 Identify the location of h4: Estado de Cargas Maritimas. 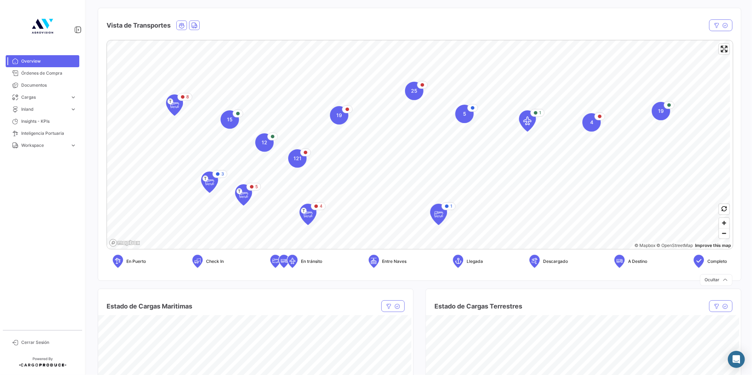
(149, 307).